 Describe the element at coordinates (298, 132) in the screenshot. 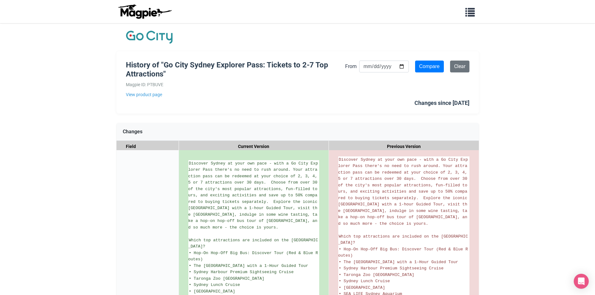

I see `div: Changes` at that location.